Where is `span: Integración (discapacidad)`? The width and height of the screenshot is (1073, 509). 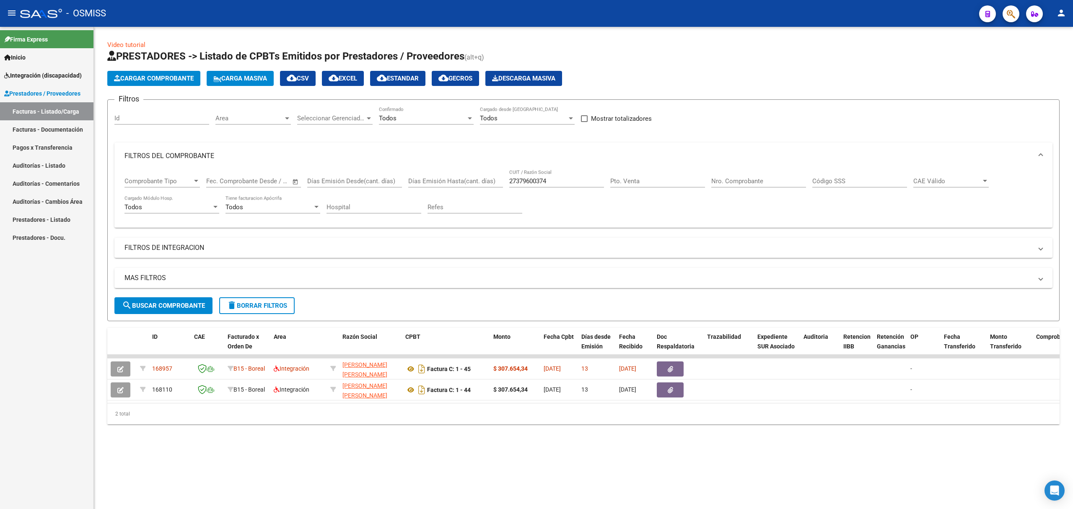
span: Integración (discapacidad) is located at coordinates (43, 75).